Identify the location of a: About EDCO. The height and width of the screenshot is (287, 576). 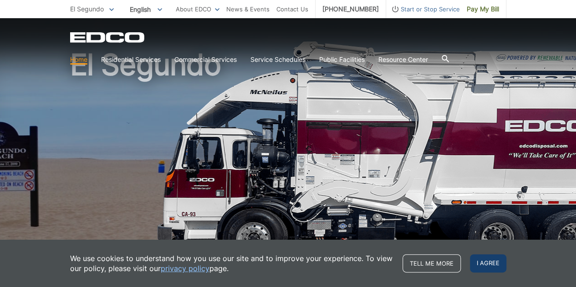
(198, 9).